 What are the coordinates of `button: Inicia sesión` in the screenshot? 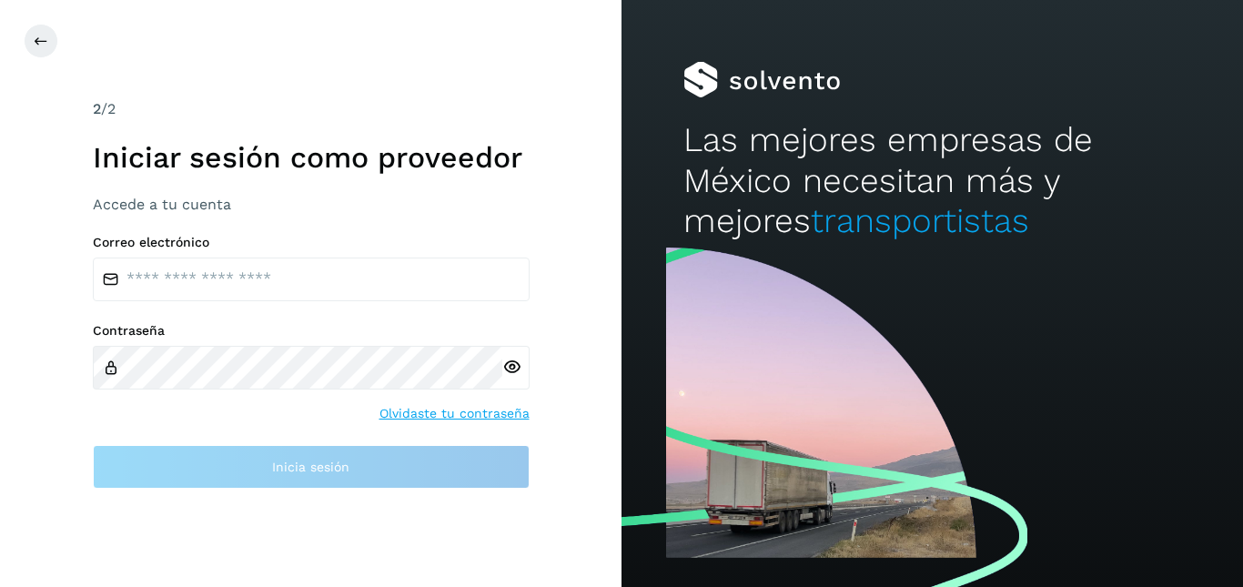 It's located at (311, 467).